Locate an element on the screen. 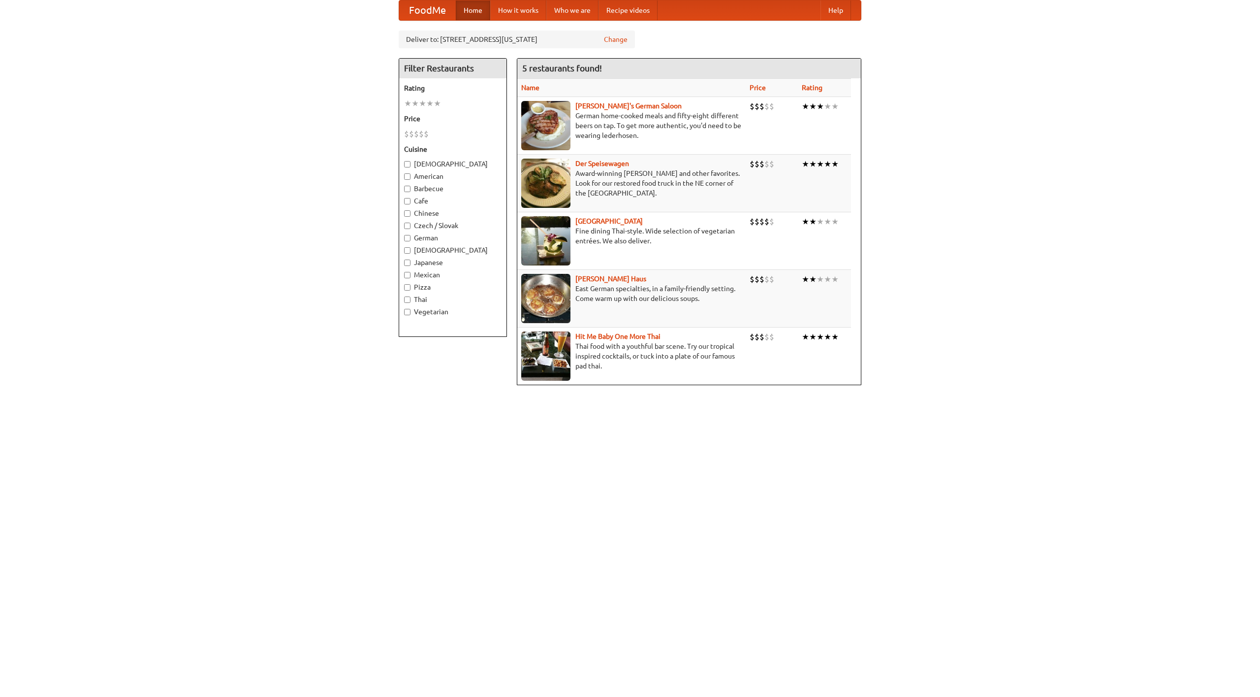  a: Change is located at coordinates (616, 39).